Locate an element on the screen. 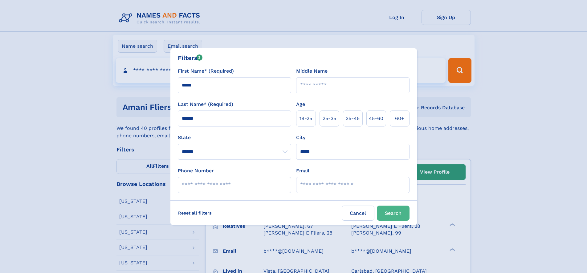 This screenshot has height=273, width=587. span: 45‑60 is located at coordinates (376, 119).